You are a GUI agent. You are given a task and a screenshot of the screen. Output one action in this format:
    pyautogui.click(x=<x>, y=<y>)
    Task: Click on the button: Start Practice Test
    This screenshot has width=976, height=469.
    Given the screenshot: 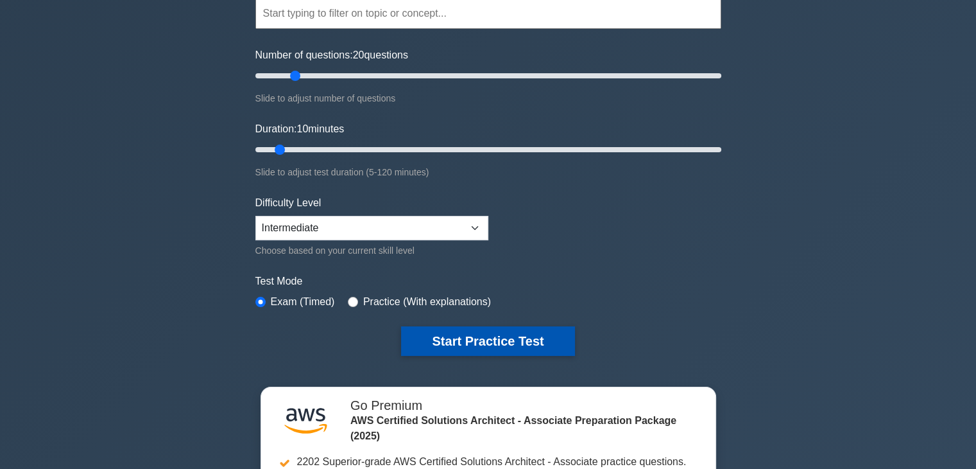 What is the action you would take?
    pyautogui.click(x=488, y=341)
    